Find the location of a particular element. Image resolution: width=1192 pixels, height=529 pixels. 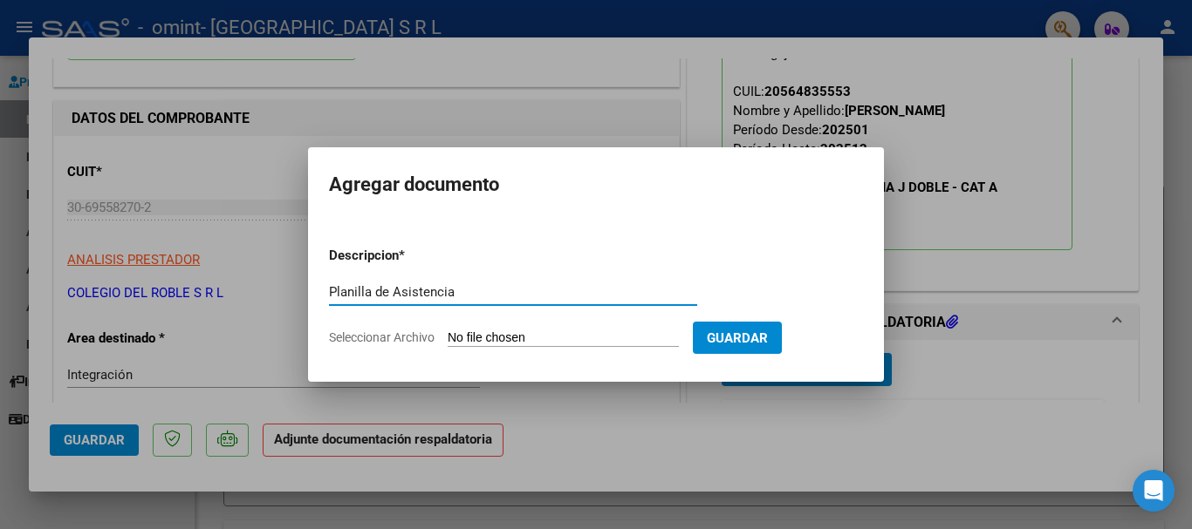

span: Seleccionar Archivo is located at coordinates (381, 338).